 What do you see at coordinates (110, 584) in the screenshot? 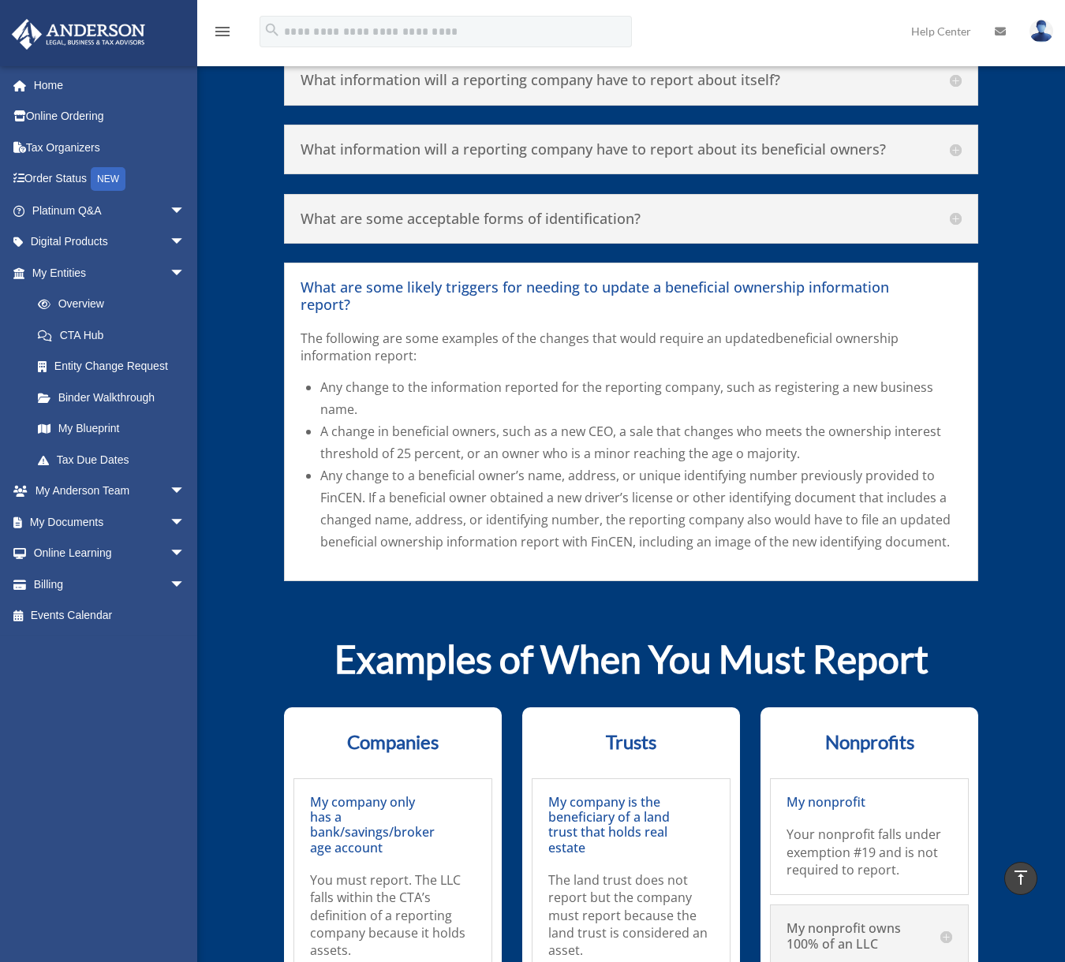
I see `a: Billingarrow_drop_down` at bounding box center [110, 584].